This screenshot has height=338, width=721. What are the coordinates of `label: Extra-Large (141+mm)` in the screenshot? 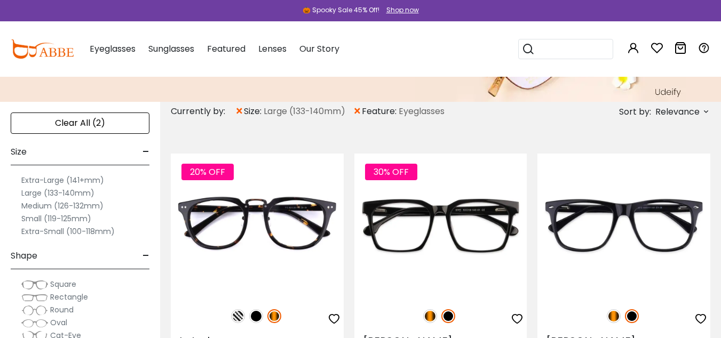 It's located at (62, 180).